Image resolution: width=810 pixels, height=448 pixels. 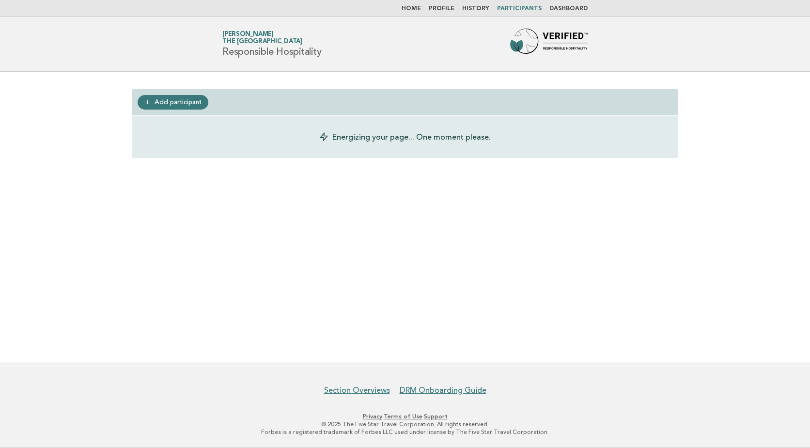 I want to click on p: Energizing your page... One moment please., so click(x=411, y=137).